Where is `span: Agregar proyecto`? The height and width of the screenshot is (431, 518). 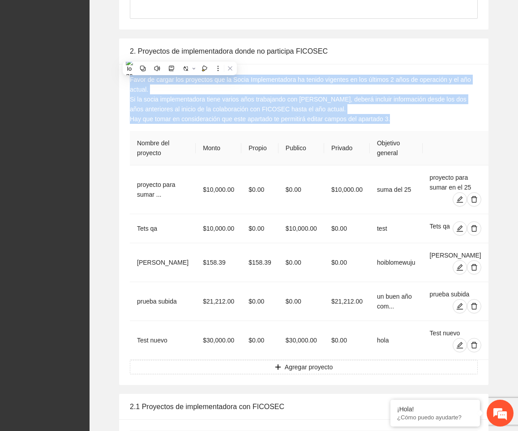
span: Agregar proyecto is located at coordinates (308, 367).